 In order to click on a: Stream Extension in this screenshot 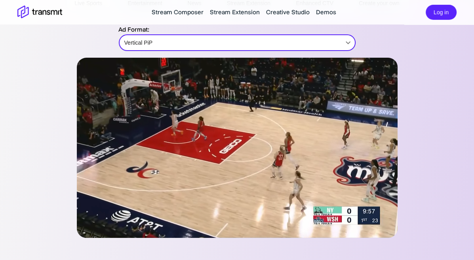, I will do `click(235, 12)`.